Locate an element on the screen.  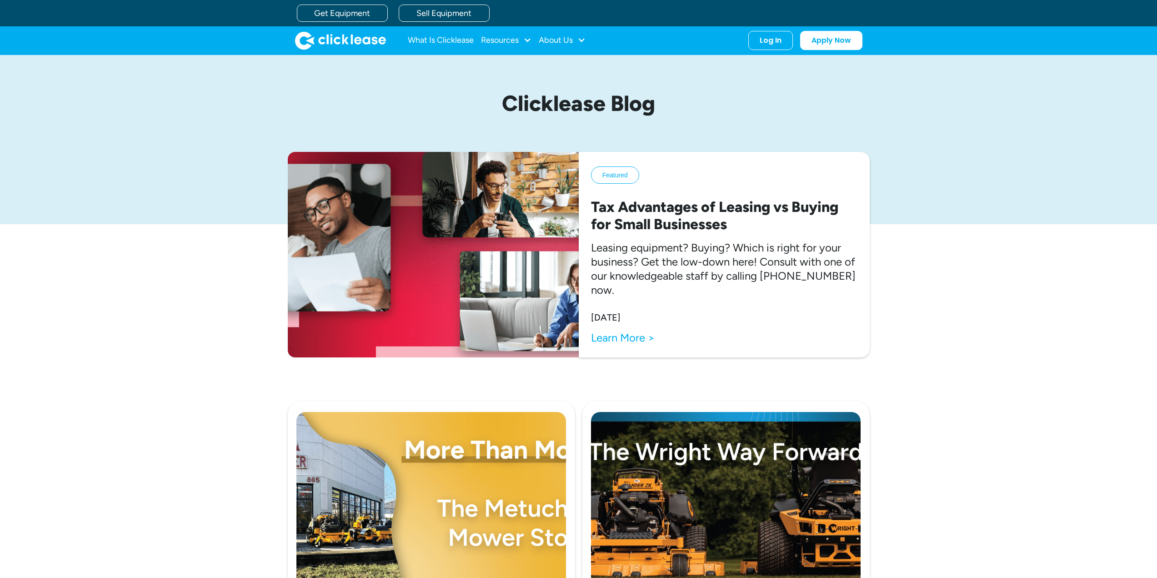
h2: Tax Advantages of Leasing vs Buying for Small Businesses is located at coordinates (724, 216).